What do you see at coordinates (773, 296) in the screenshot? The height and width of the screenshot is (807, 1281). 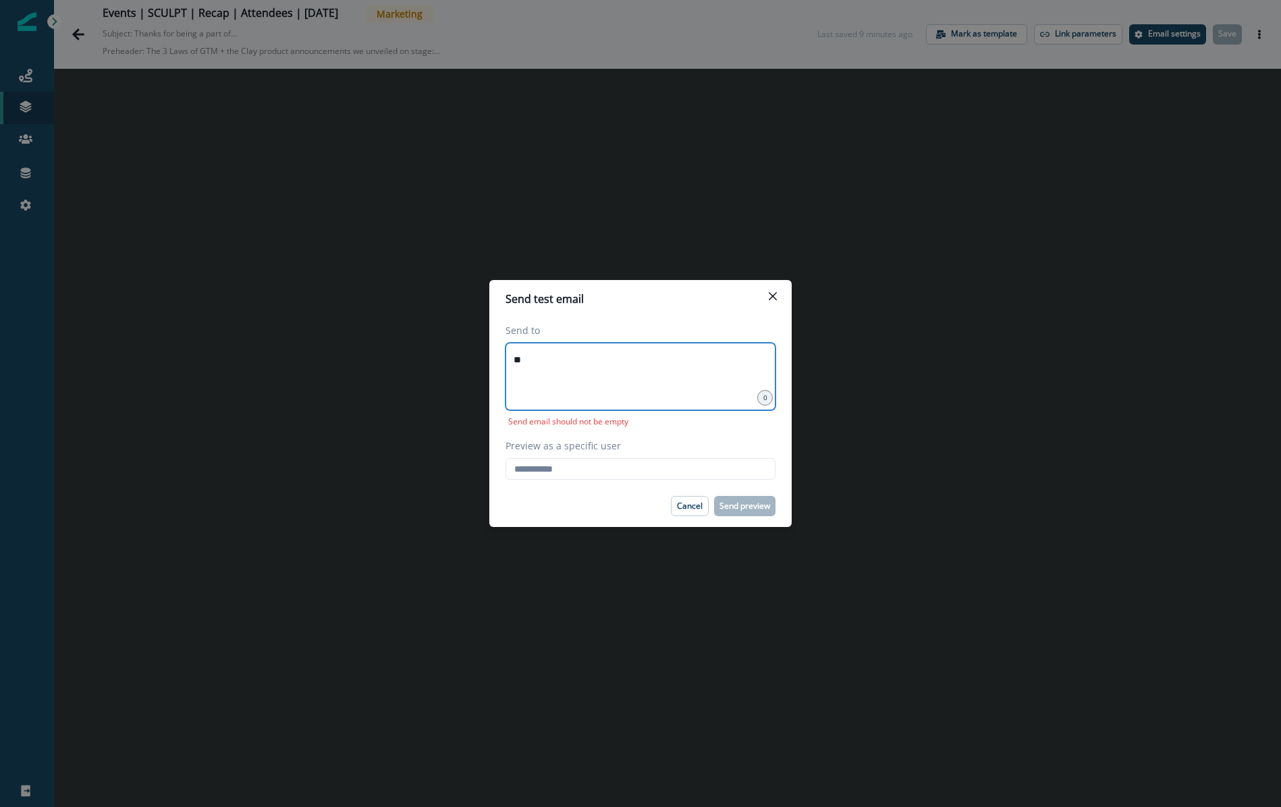 I see `button: Close` at bounding box center [773, 296].